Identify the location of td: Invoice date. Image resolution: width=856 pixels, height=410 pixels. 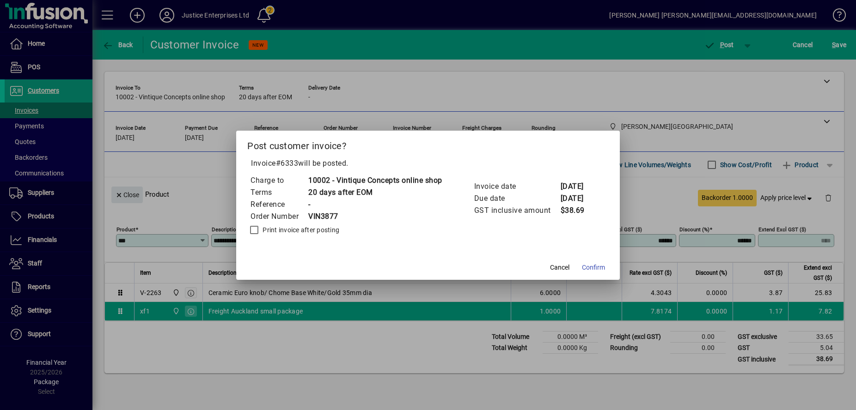
(517, 187).